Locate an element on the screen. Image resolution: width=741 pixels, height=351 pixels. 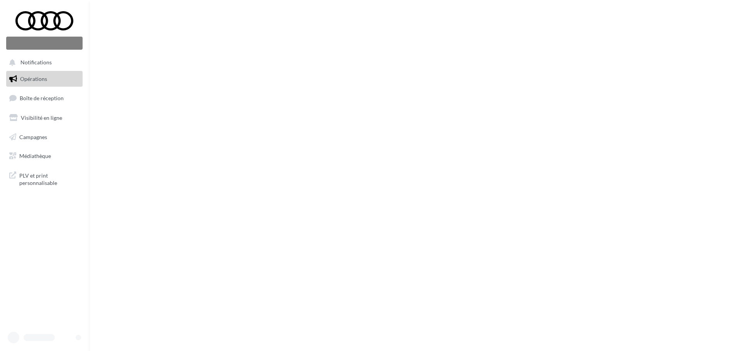
a: Boîte de réception is located at coordinates (44, 98).